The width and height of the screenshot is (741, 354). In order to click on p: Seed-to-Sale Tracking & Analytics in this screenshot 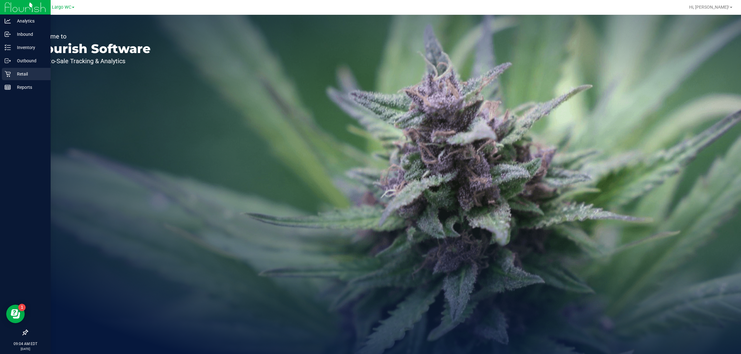, I will do `click(92, 61)`.